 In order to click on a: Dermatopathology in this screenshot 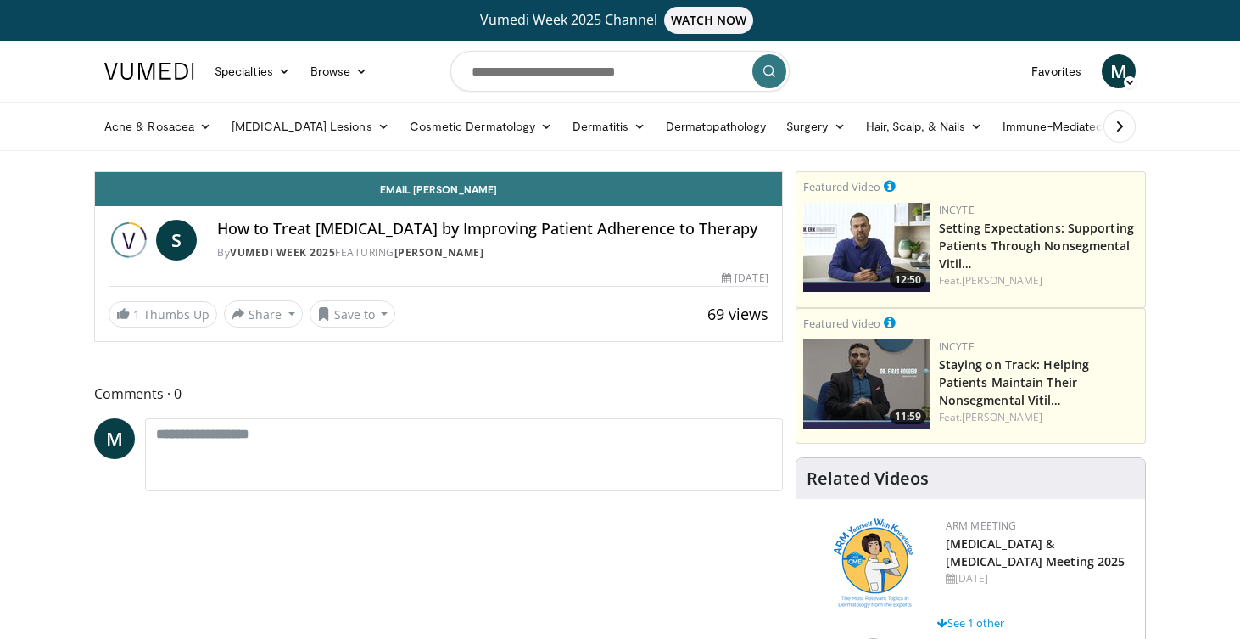, I will do `click(716, 126)`.